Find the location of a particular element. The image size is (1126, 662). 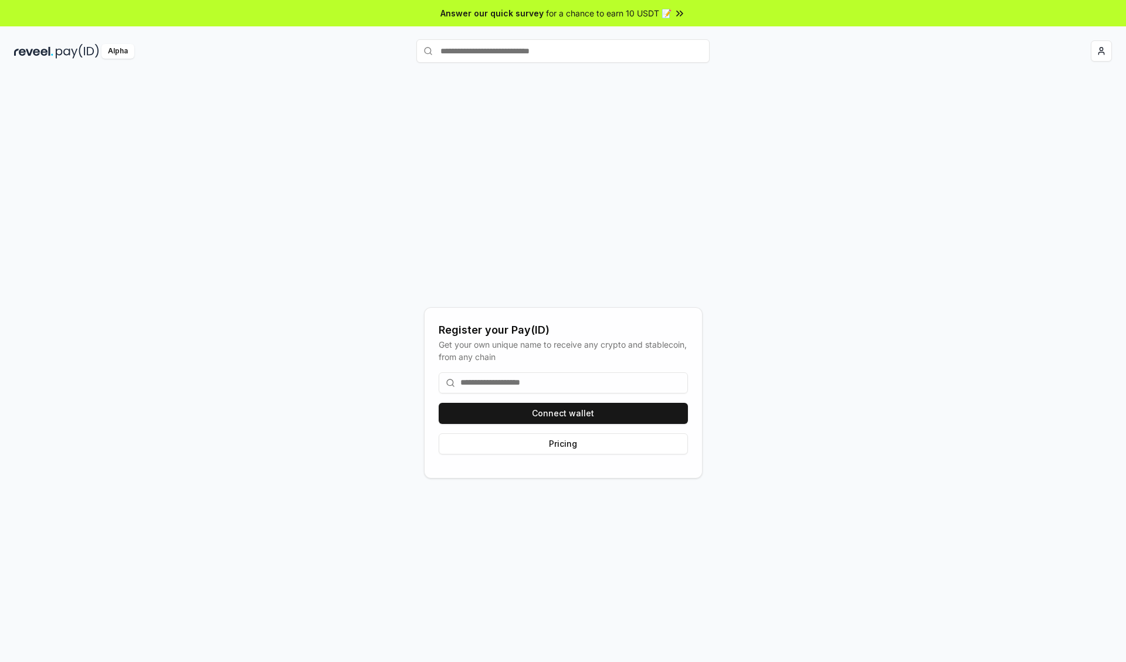

img: pay_id is located at coordinates (77, 51).